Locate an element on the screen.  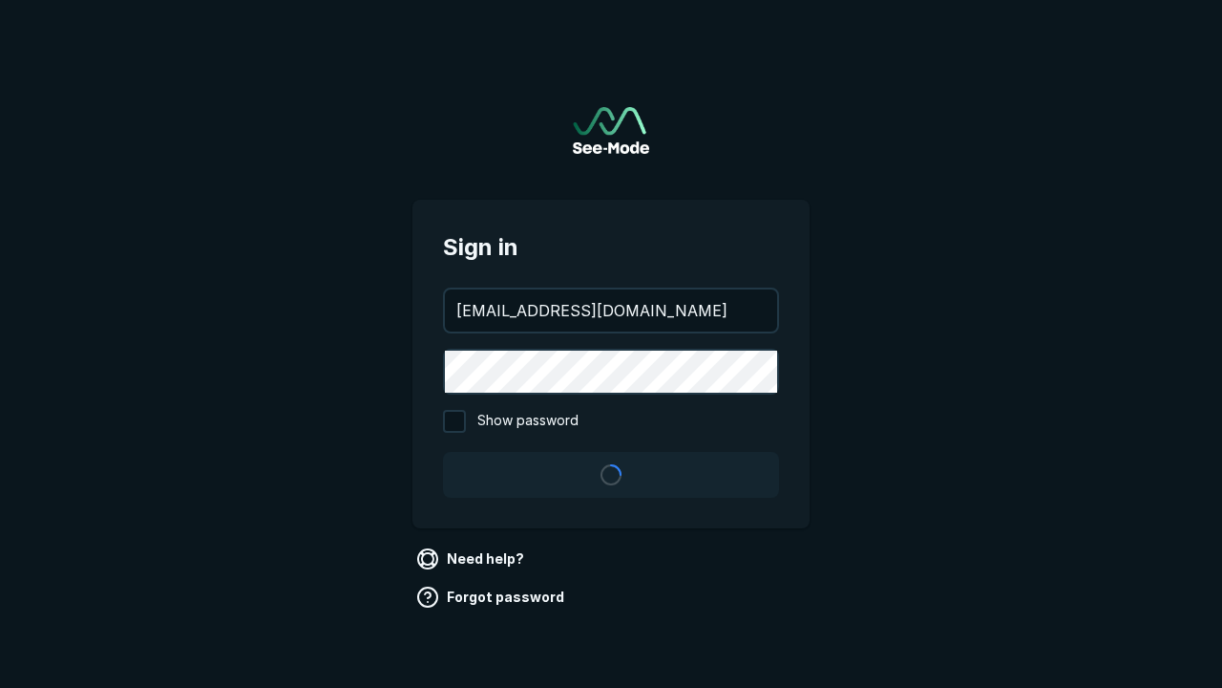
input: your@email.com is located at coordinates (611, 310).